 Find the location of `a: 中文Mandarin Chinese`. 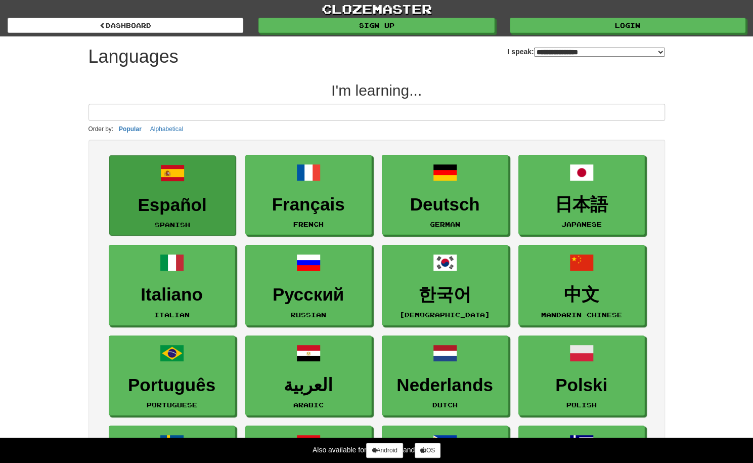

a: 中文Mandarin Chinese is located at coordinates (582, 285).